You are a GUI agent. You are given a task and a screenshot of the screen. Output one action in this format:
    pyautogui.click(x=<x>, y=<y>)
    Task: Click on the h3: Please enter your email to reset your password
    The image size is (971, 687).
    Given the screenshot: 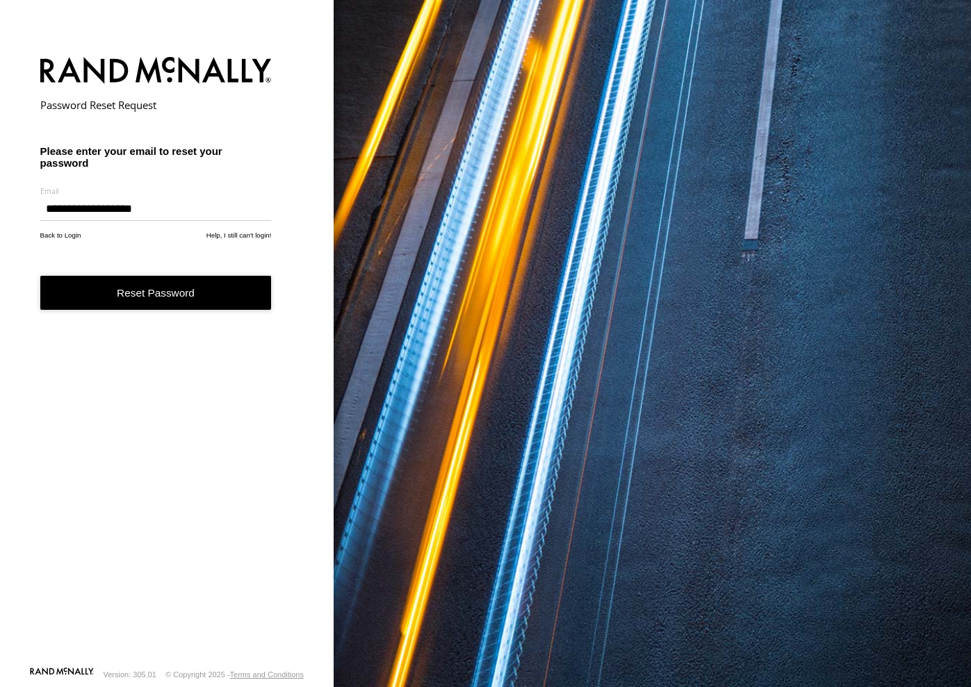 What is the action you would take?
    pyautogui.click(x=156, y=157)
    